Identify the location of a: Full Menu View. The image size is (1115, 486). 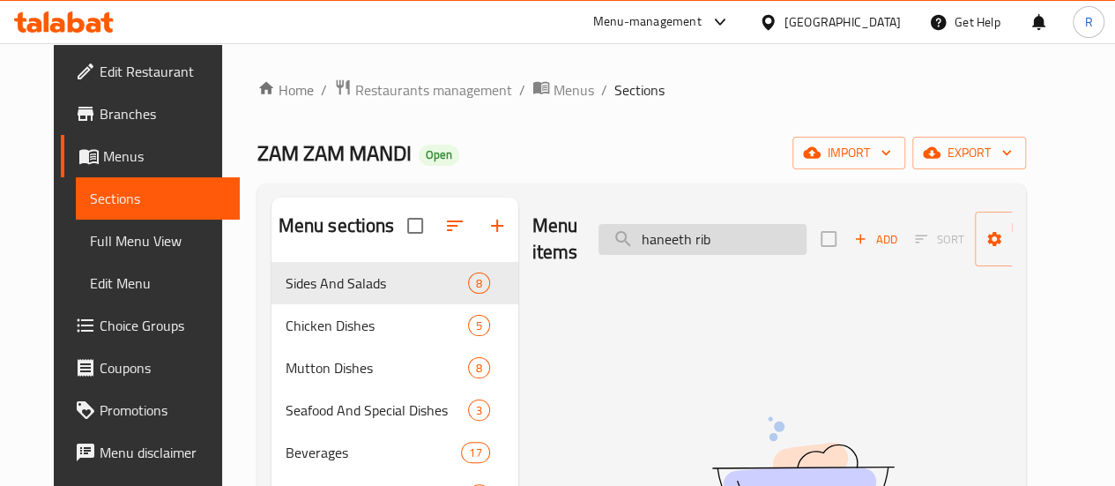
(158, 241).